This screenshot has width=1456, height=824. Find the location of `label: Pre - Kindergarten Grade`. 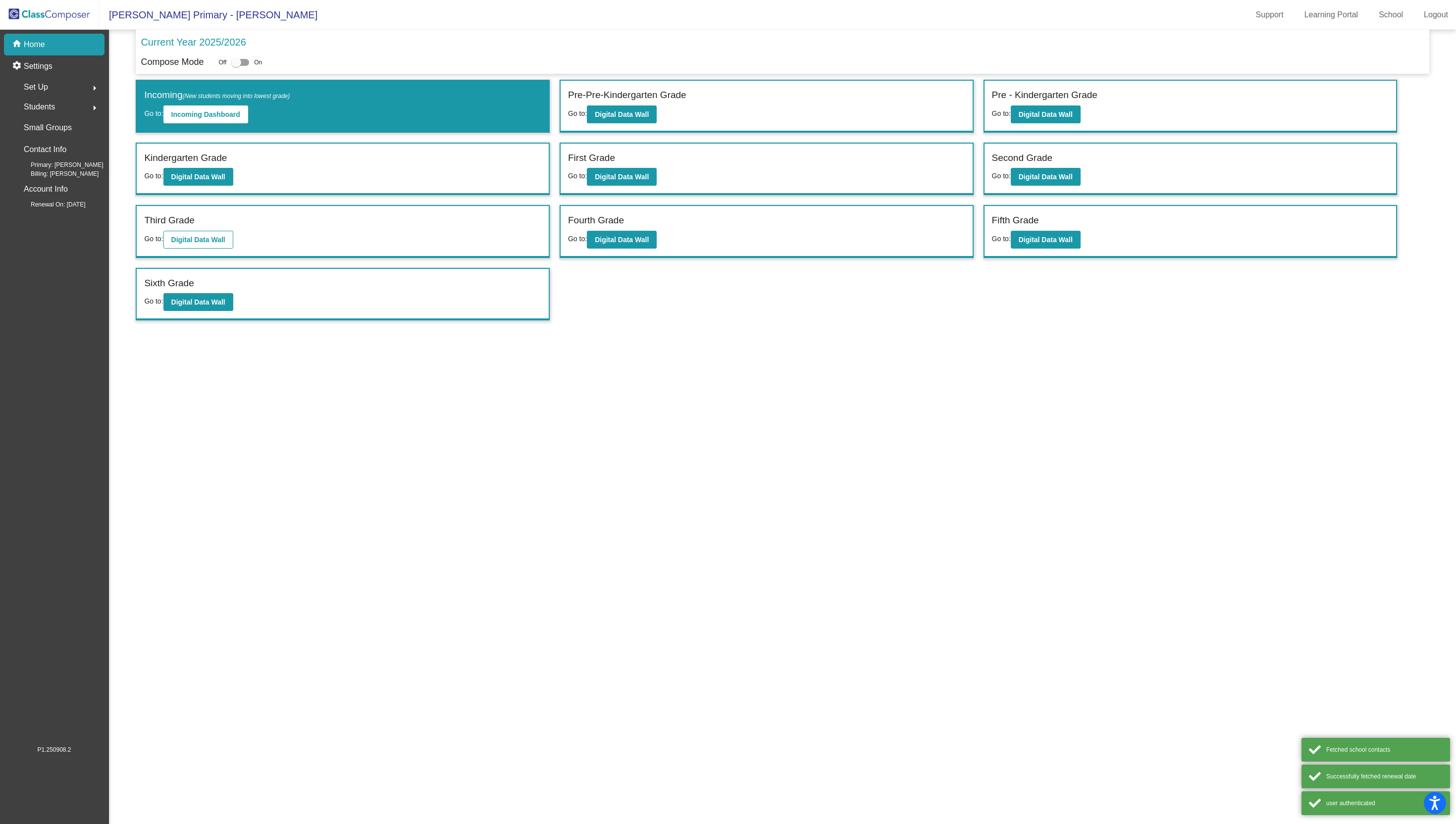

label: Pre - Kindergarten Grade is located at coordinates (1045, 95).